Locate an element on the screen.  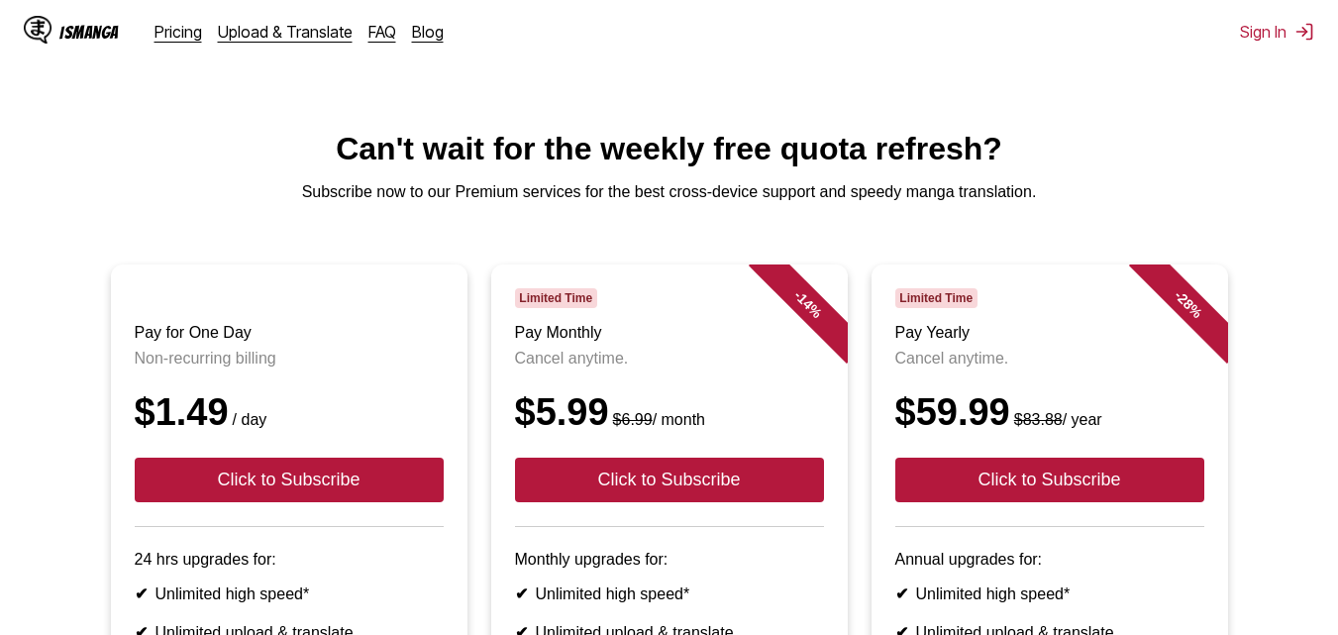
a: FAQ is located at coordinates (382, 32).